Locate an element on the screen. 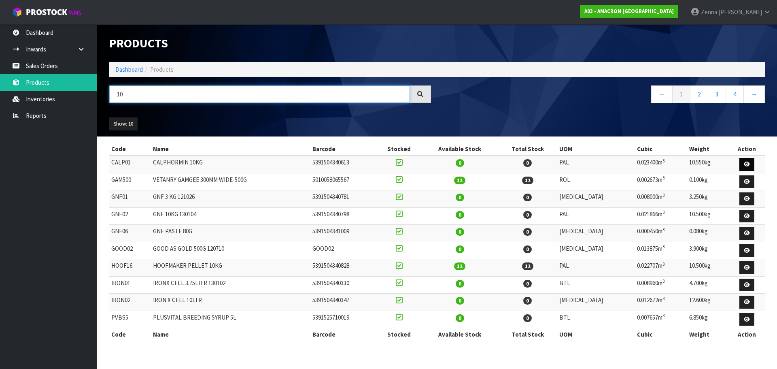 Image resolution: width=777 pixels, height=369 pixels. td: 0.007657m is located at coordinates (661, 319).